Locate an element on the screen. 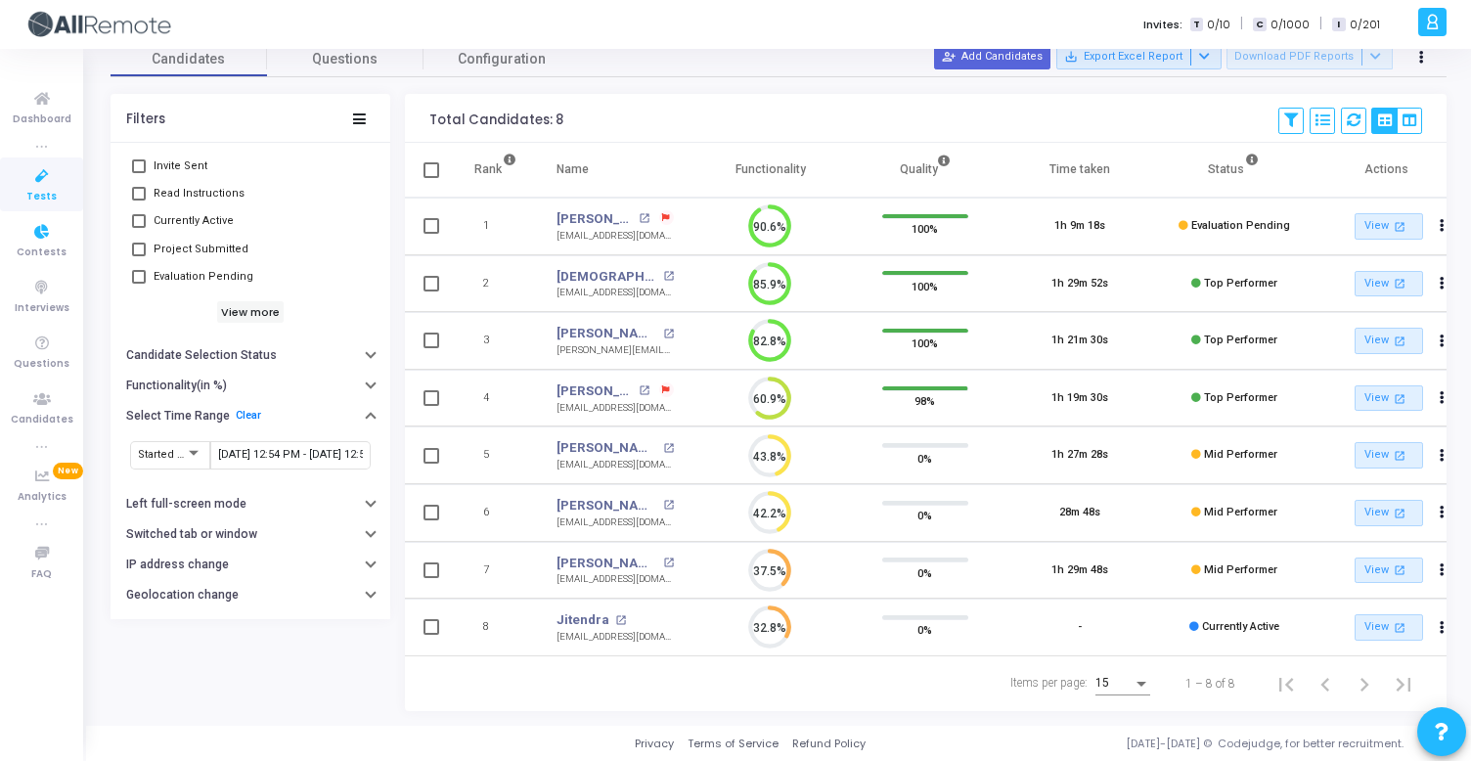 The width and height of the screenshot is (1471, 761). span: 15 is located at coordinates (1102, 683).